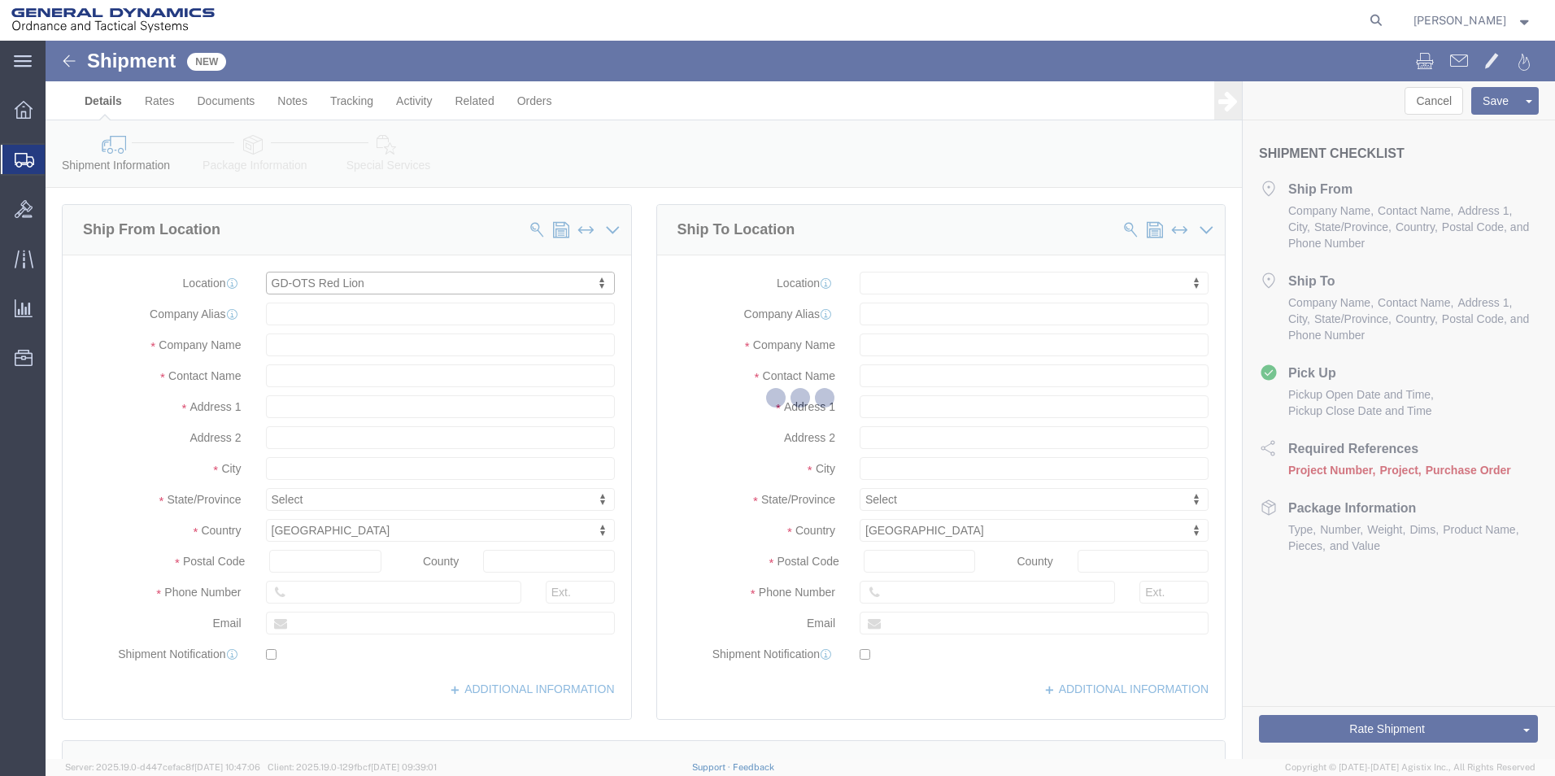  Describe the element at coordinates (113, 20) in the screenshot. I see `img: logo` at that location.